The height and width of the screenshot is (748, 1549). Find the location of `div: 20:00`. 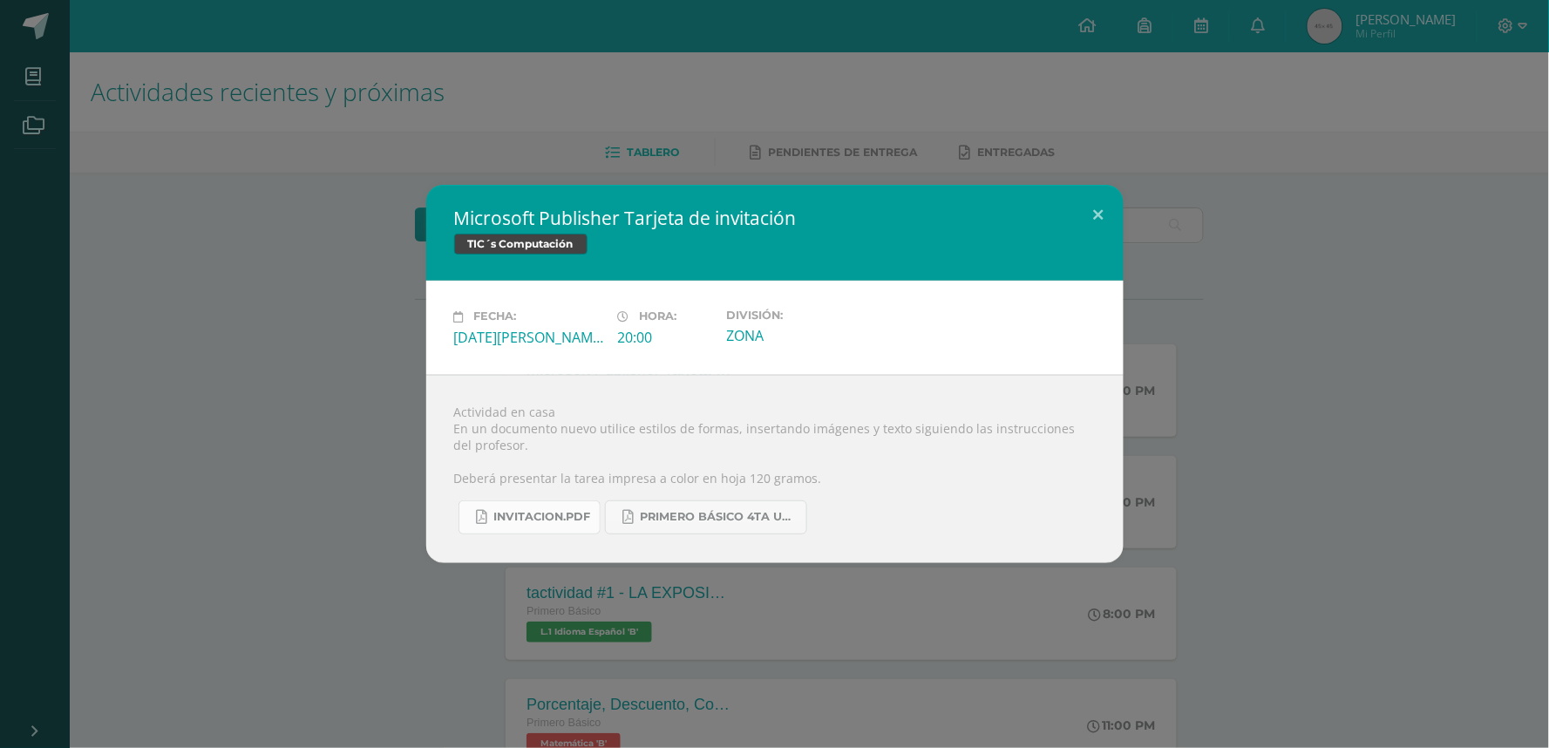

div: 20:00 is located at coordinates (665, 337).